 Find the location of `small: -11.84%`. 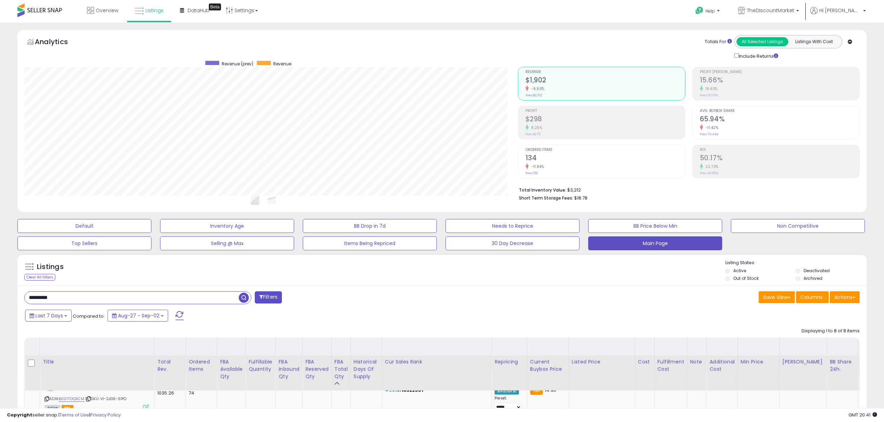

small: -11.84% is located at coordinates (536, 167).